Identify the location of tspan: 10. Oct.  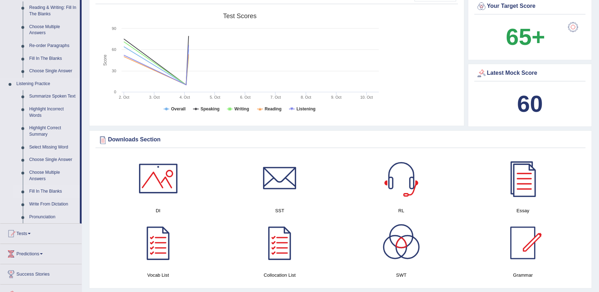
(366, 97).